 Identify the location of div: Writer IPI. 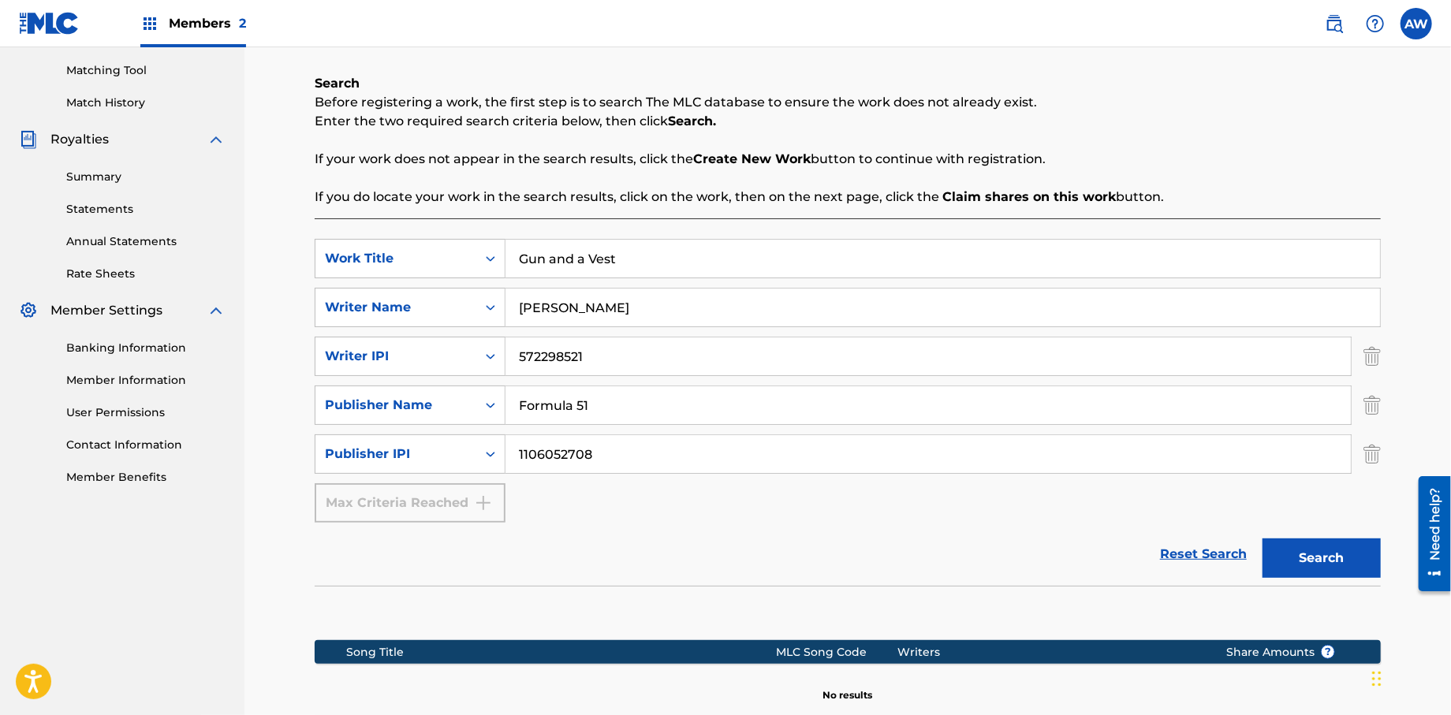
(396, 356).